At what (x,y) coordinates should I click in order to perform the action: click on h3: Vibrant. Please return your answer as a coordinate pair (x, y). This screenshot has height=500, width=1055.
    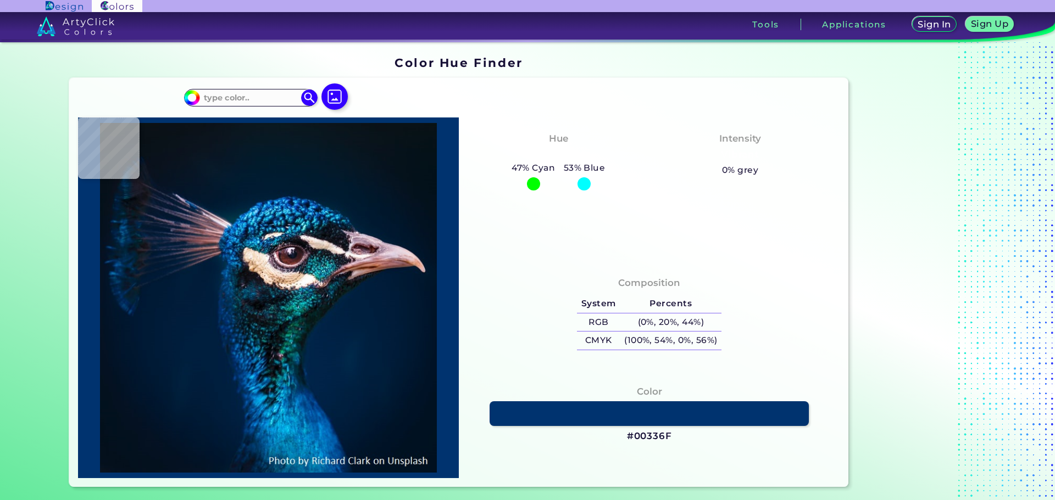
    Looking at the image, I should click on (740, 155).